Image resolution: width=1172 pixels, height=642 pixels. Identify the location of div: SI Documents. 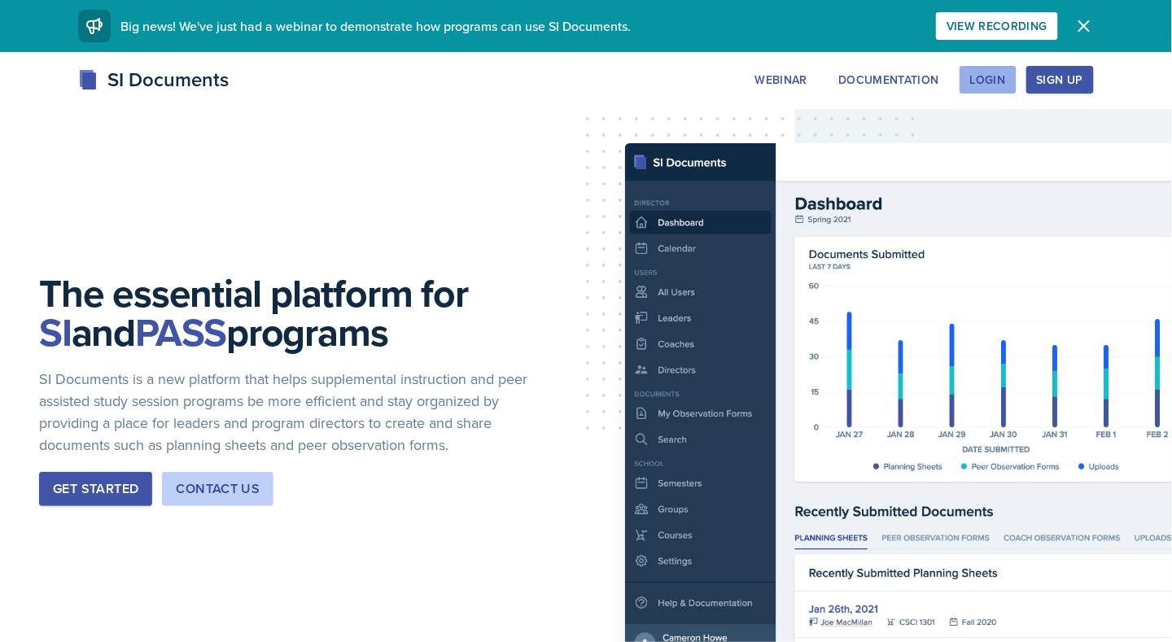
(153, 80).